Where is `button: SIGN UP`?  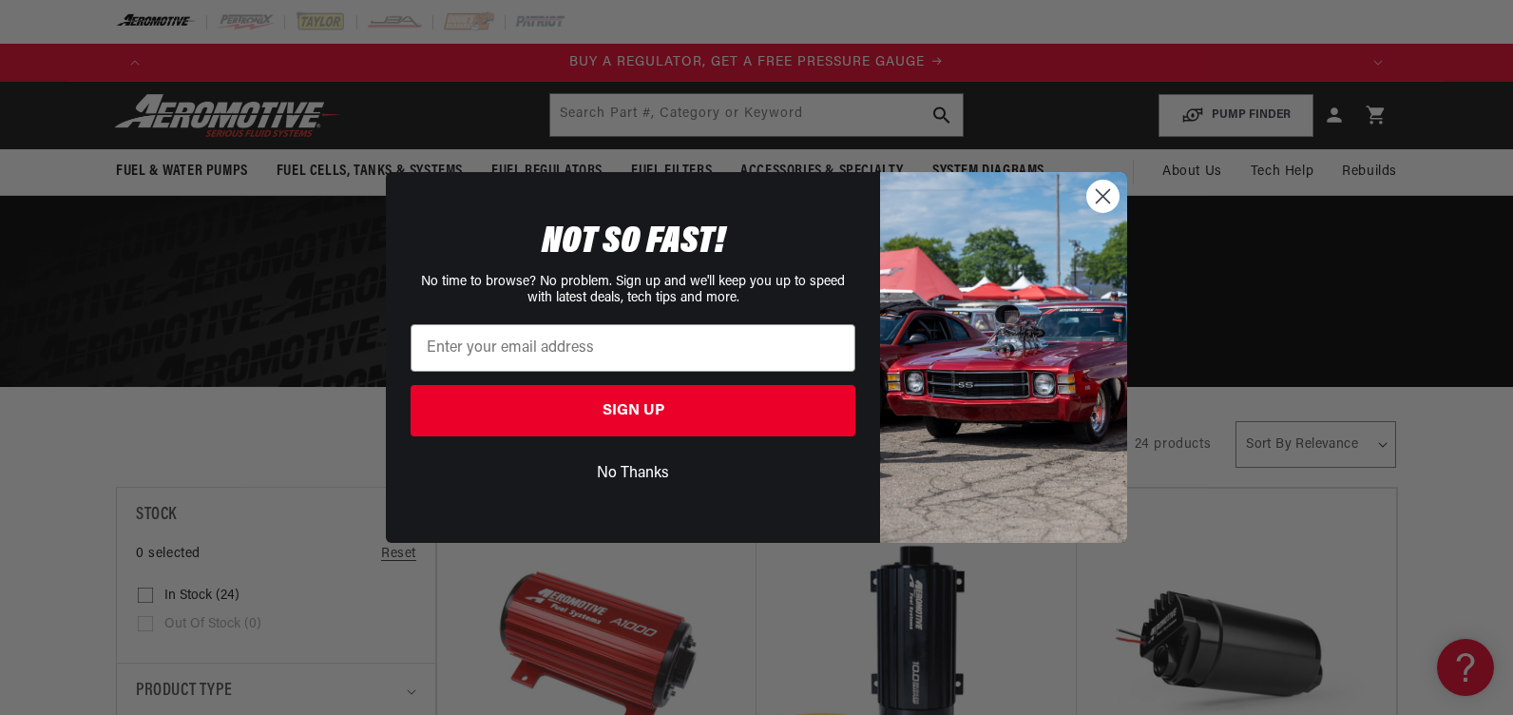 button: SIGN UP is located at coordinates (633, 411).